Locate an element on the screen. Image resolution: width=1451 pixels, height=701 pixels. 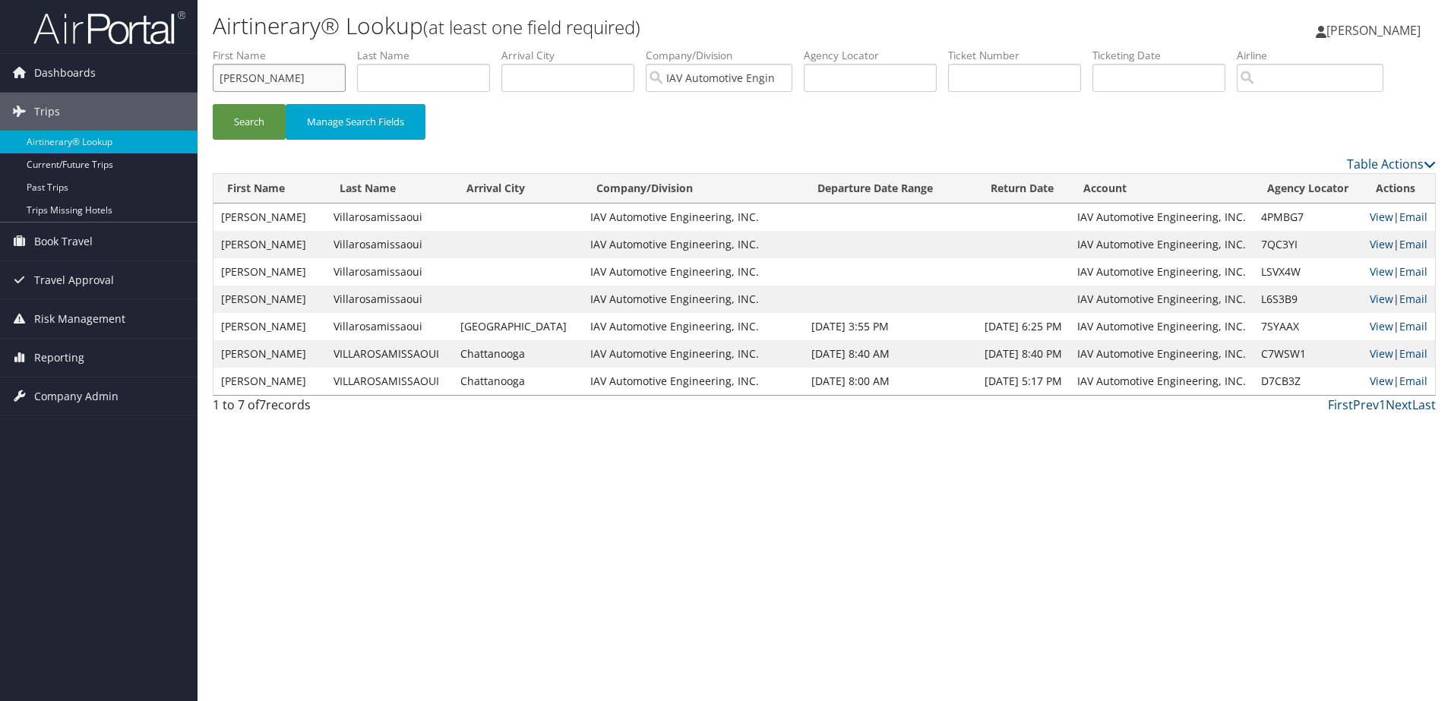
td: 7QC3YI is located at coordinates (1307, 245).